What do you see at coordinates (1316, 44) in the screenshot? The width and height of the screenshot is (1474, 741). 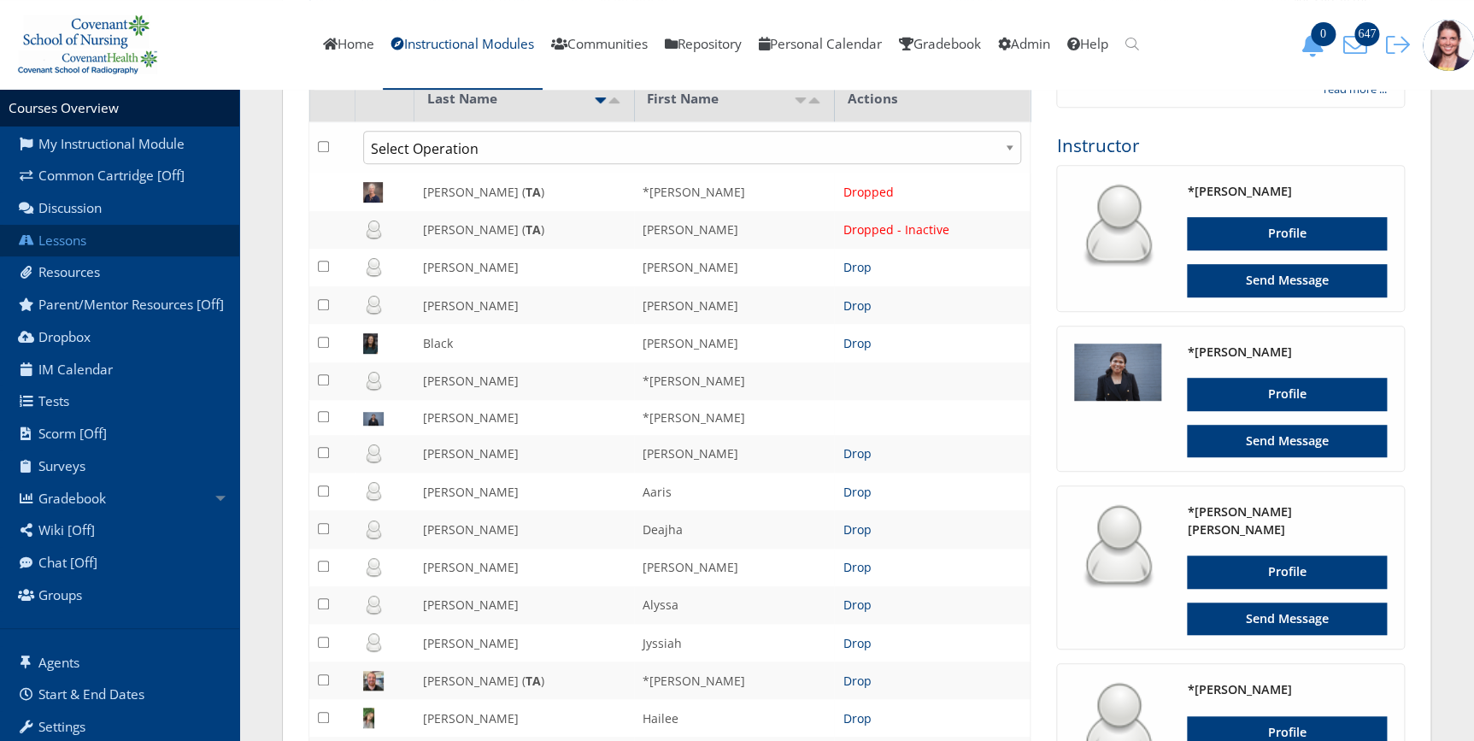 I see `a: 0` at bounding box center [1316, 44].